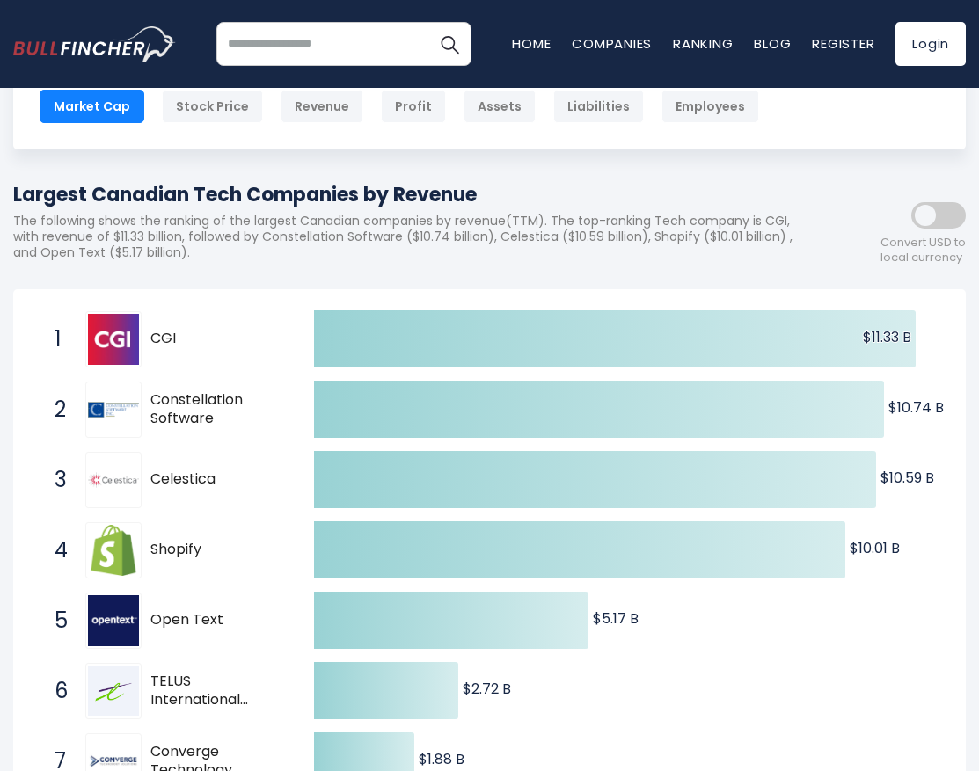 The height and width of the screenshot is (771, 979). I want to click on span: 5, so click(55, 621).